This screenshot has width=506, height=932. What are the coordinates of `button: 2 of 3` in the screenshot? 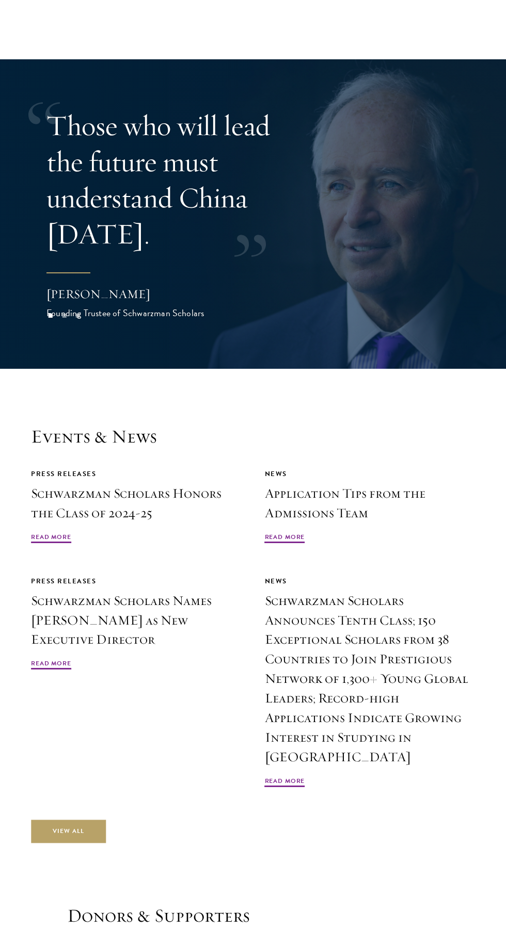 It's located at (64, 315).